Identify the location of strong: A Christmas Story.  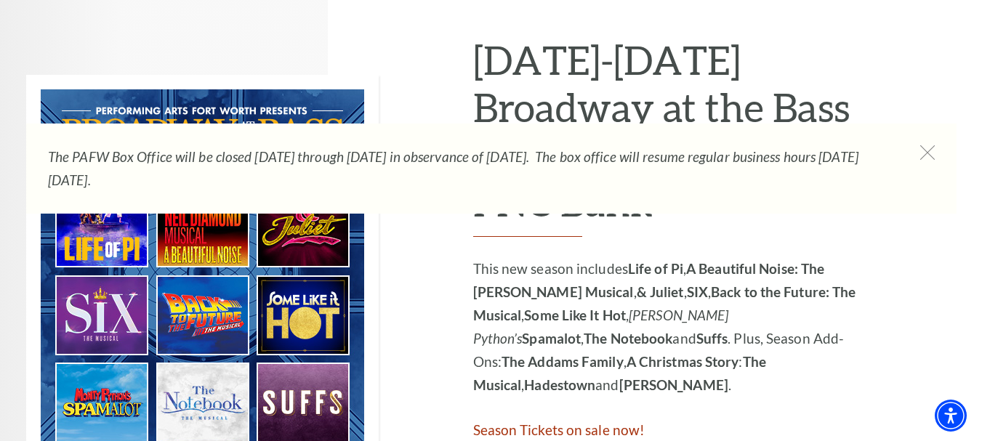
(683, 361).